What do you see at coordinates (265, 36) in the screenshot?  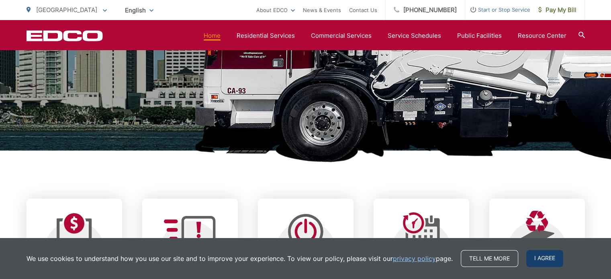 I see `a: Residential Services` at bounding box center [265, 36].